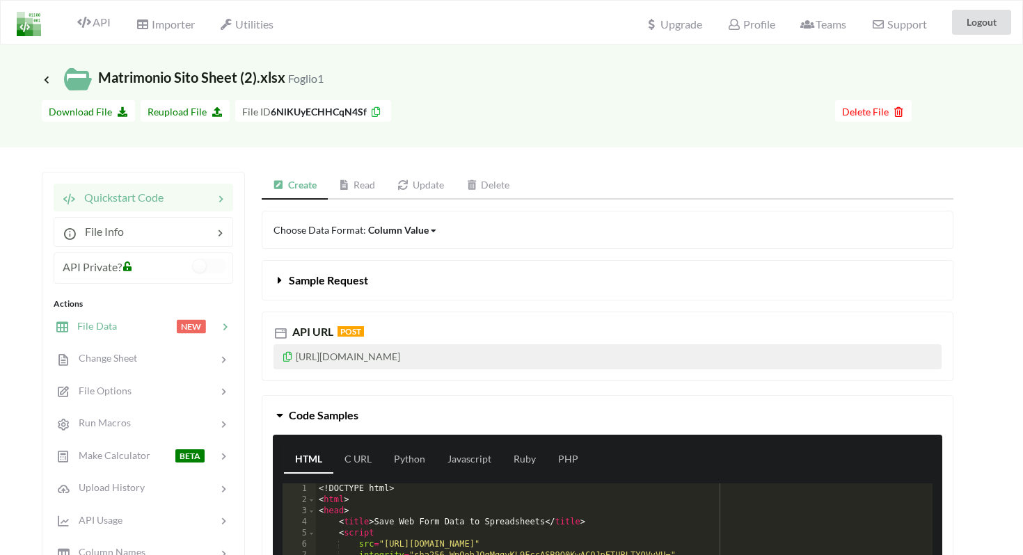  What do you see at coordinates (143, 304) in the screenshot?
I see `div: Actions` at bounding box center [143, 304].